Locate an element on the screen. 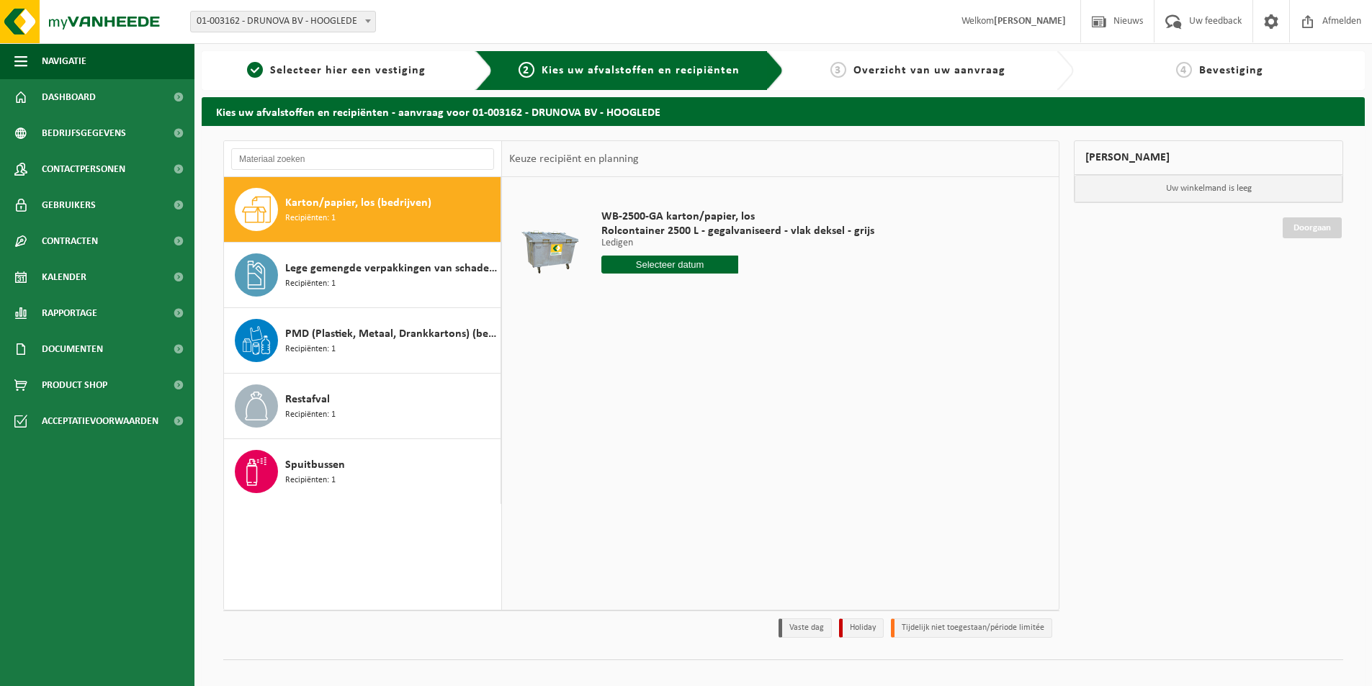 This screenshot has width=1372, height=686. a: 1Selecteer hier een vestiging is located at coordinates (336, 71).